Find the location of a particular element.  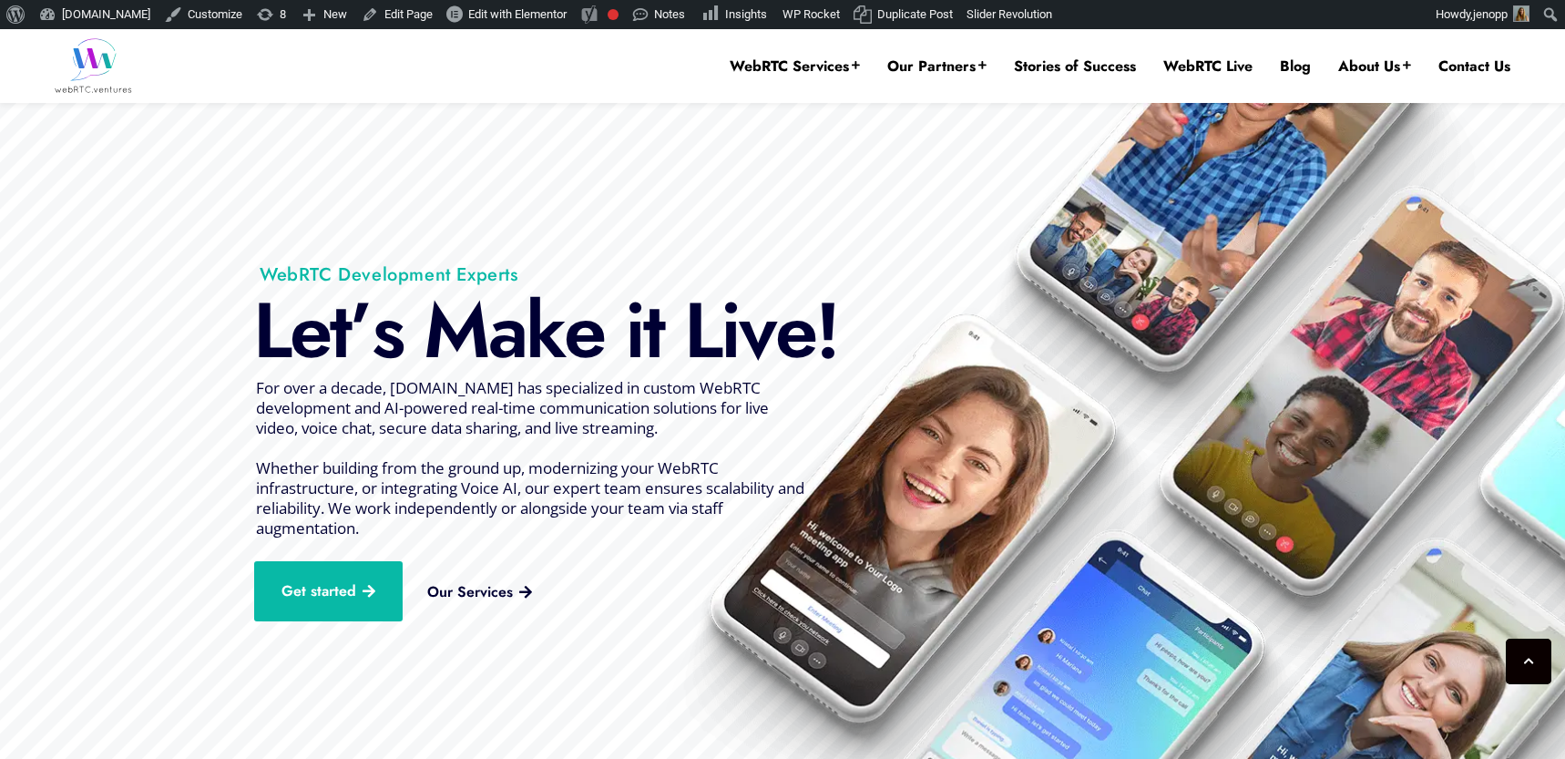

span: jenopp is located at coordinates (1491, 14).